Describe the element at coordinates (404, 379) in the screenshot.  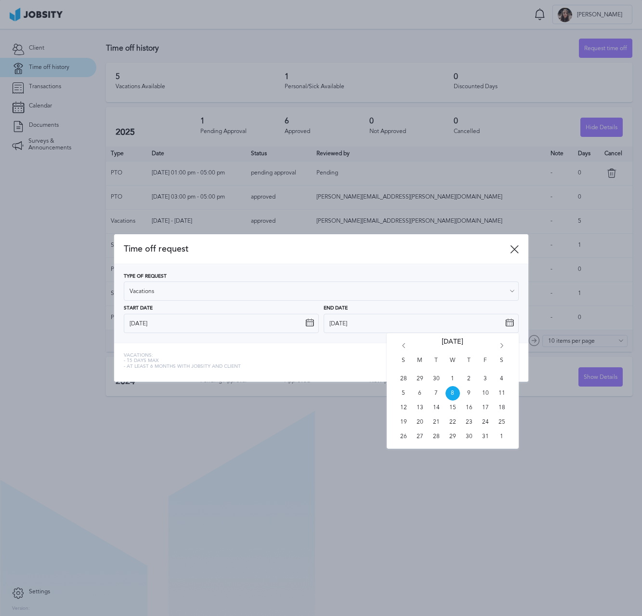
I see `span: Sun Sep 28 2025` at that location.